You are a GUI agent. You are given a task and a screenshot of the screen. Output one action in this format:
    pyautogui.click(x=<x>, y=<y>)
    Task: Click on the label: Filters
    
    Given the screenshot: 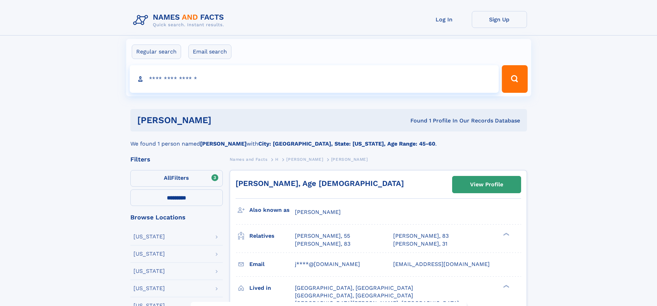 What is the action you would take?
    pyautogui.click(x=176, y=178)
    